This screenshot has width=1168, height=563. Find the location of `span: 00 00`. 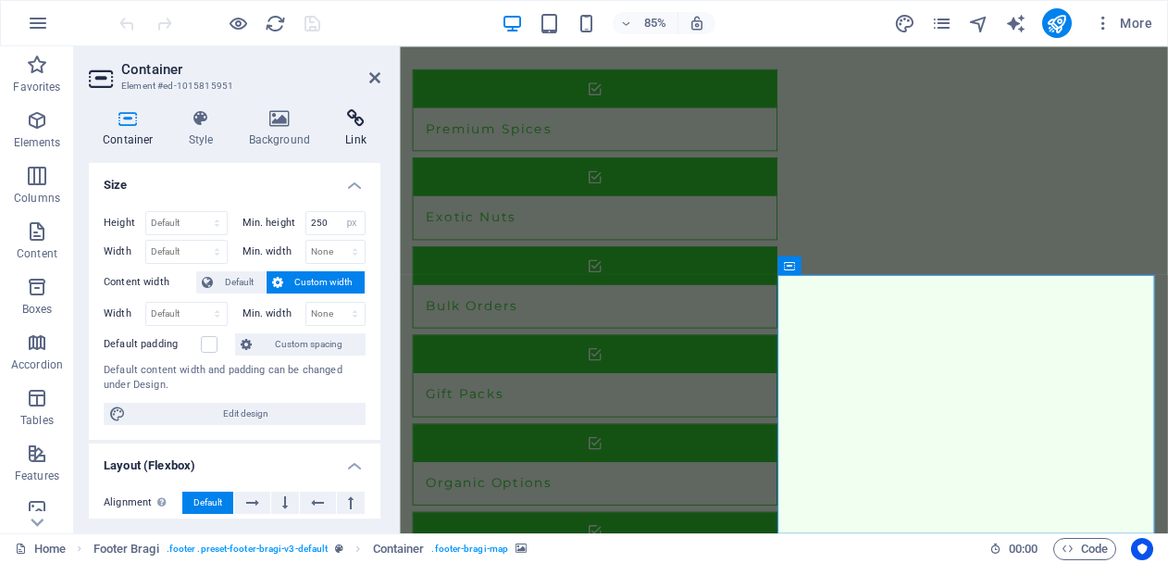

span: 00 00 is located at coordinates (1022, 549).